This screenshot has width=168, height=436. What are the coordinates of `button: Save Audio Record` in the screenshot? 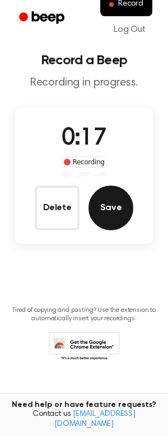 It's located at (111, 208).